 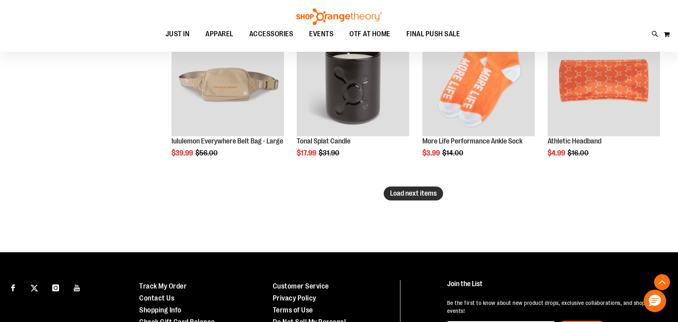 What do you see at coordinates (34, 287) in the screenshot?
I see `a: Visit our X page` at bounding box center [34, 287].